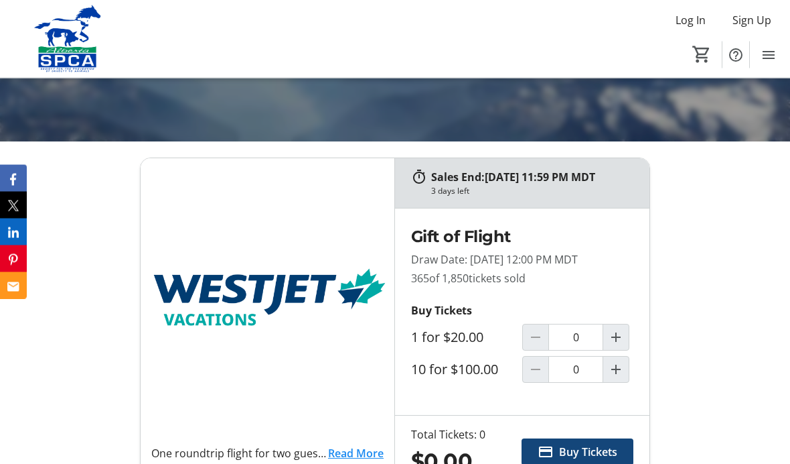  Describe the element at coordinates (752, 20) in the screenshot. I see `button: Sign Up` at that location.